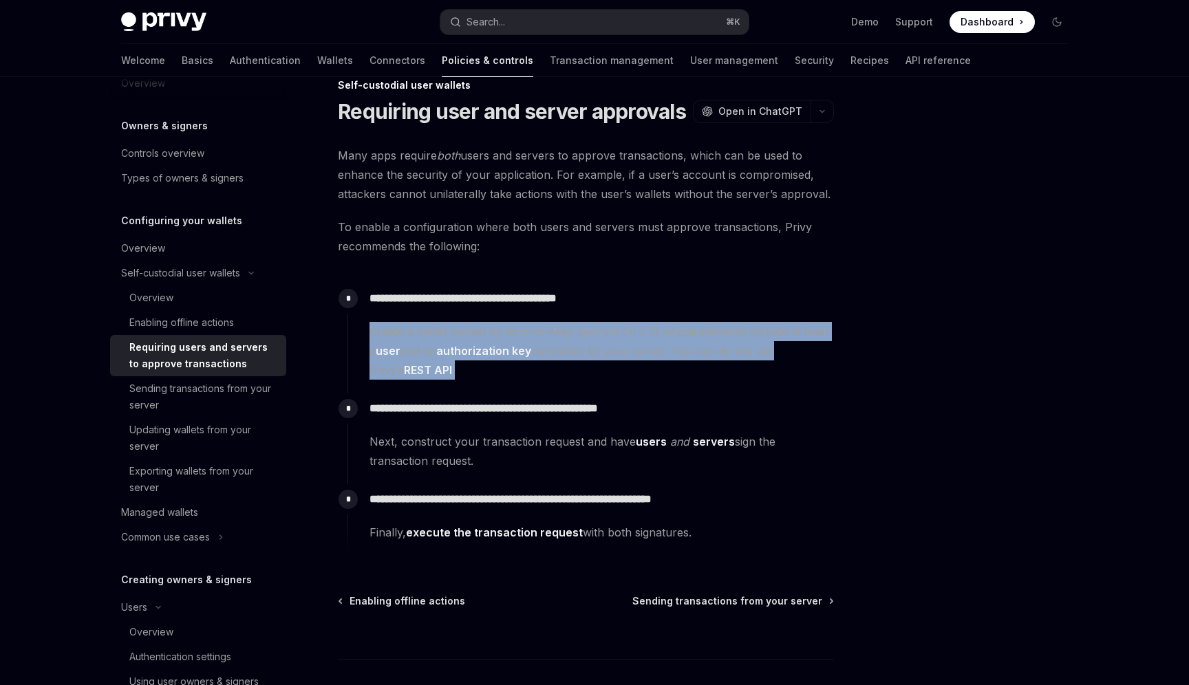 This screenshot has width=1189, height=685. What do you see at coordinates (160, 512) in the screenshot?
I see `div: Managed wallets` at bounding box center [160, 512].